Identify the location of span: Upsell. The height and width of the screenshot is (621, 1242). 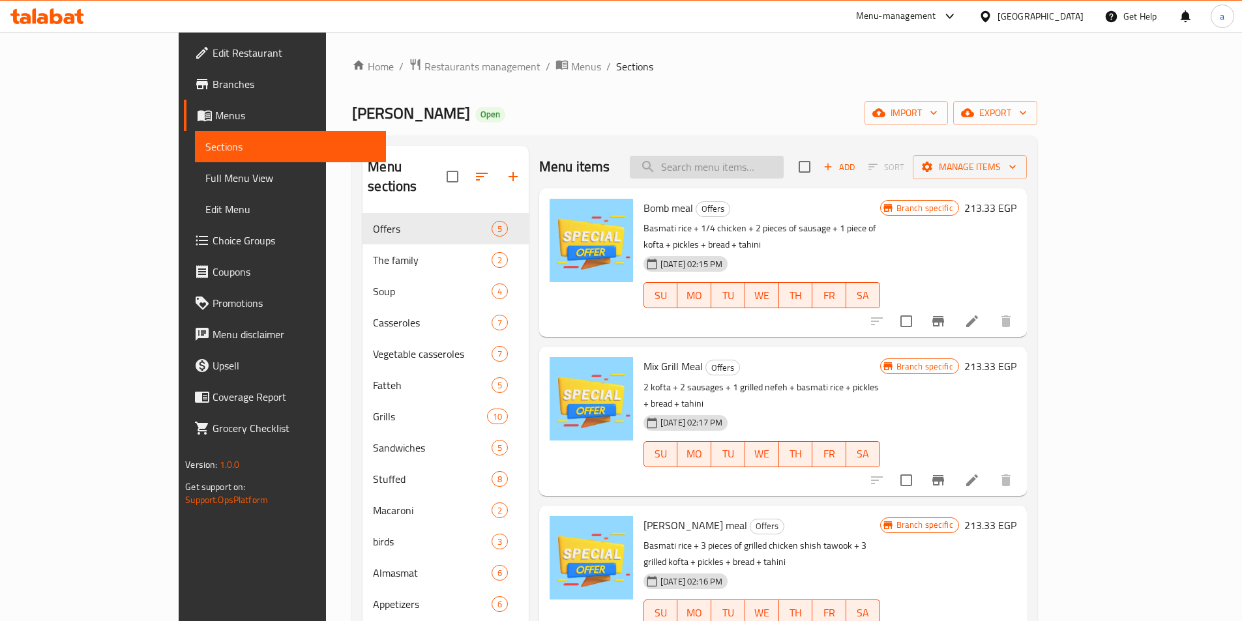
(294, 366).